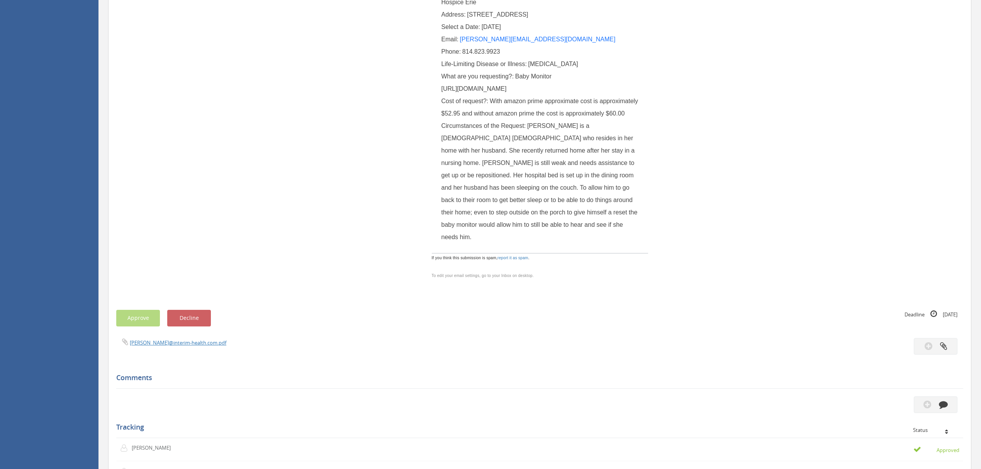 This screenshot has height=469, width=981. I want to click on span: 814.823.9923, so click(481, 51).